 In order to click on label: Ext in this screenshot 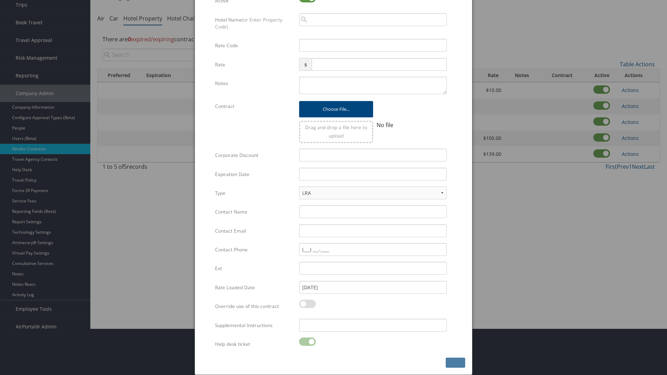, I will do `click(254, 269)`.